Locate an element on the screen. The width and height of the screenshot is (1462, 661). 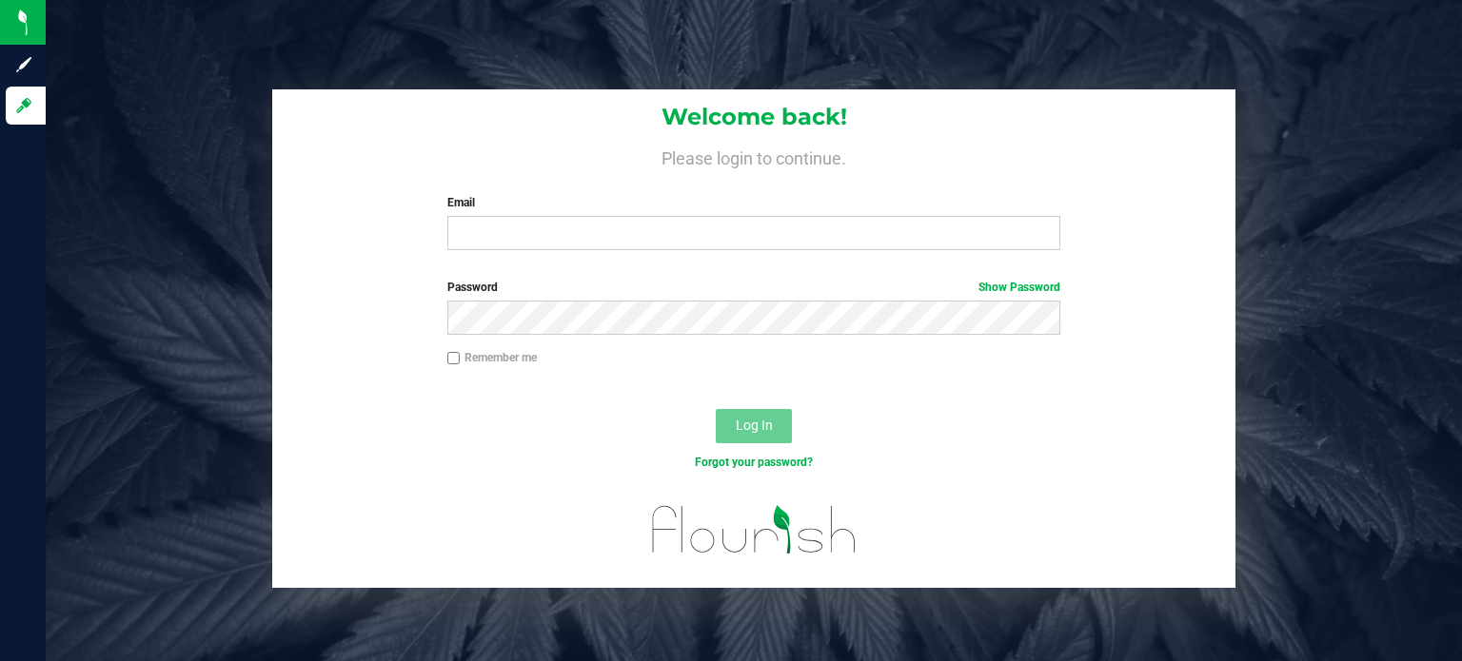
inline-svg: Log in is located at coordinates (24, 106).